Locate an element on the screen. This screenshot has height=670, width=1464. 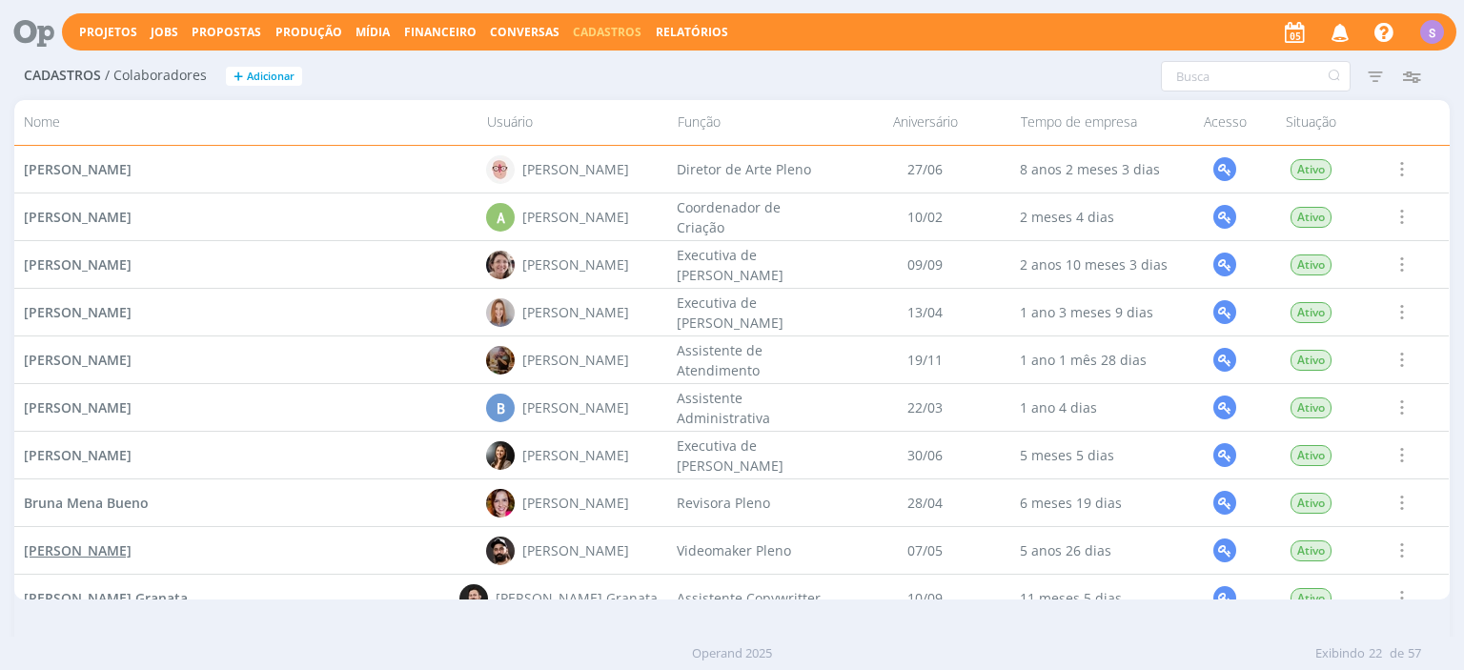
div: 22/03 is located at coordinates (925, 407).